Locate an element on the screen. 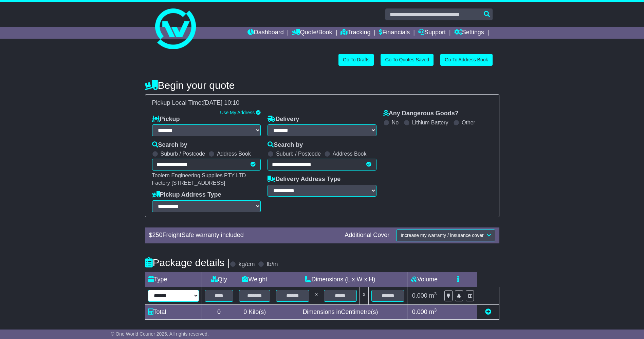 The width and height of the screenshot is (644, 339). td: Qty is located at coordinates (219, 280).